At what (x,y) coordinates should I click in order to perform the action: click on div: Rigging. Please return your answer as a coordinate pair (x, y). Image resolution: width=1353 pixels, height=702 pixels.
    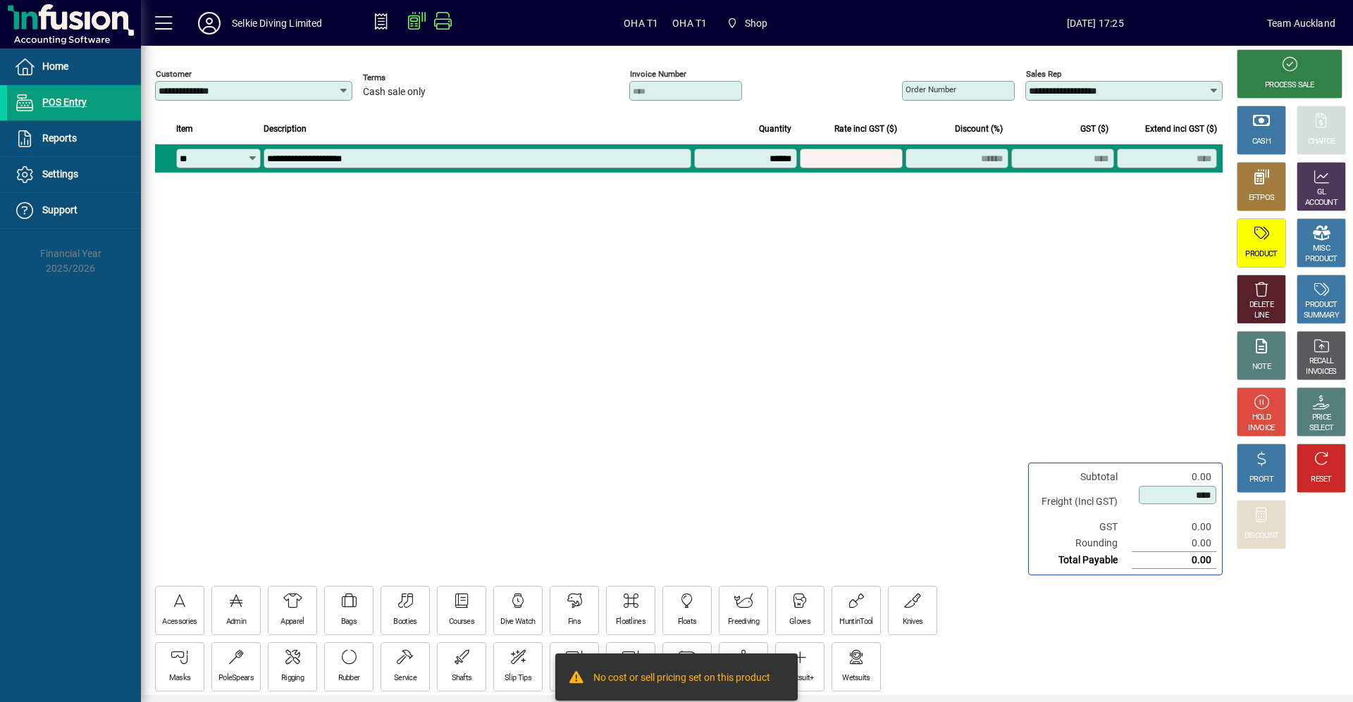
    Looking at the image, I should click on (292, 678).